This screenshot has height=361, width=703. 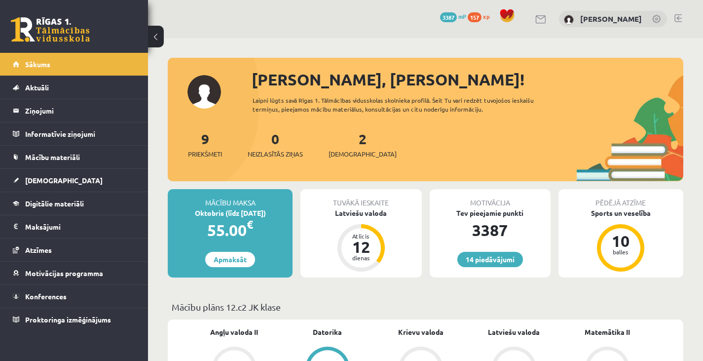 I want to click on a: Latviešu valoda Atlicis 12 dienas, so click(x=361, y=240).